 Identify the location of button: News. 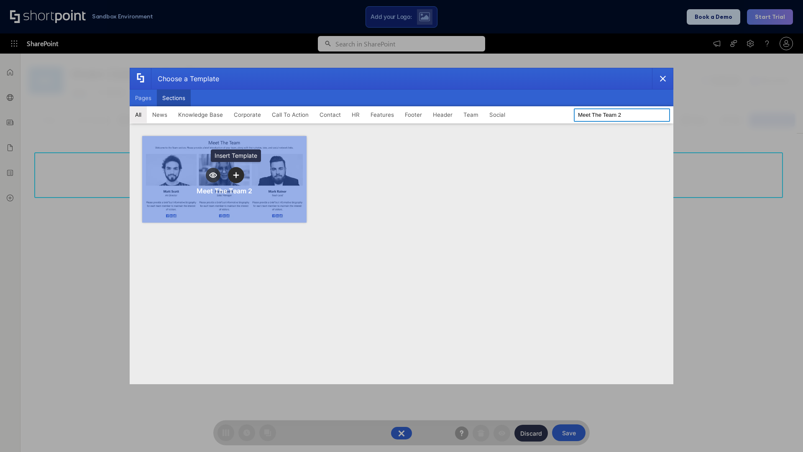
(160, 115).